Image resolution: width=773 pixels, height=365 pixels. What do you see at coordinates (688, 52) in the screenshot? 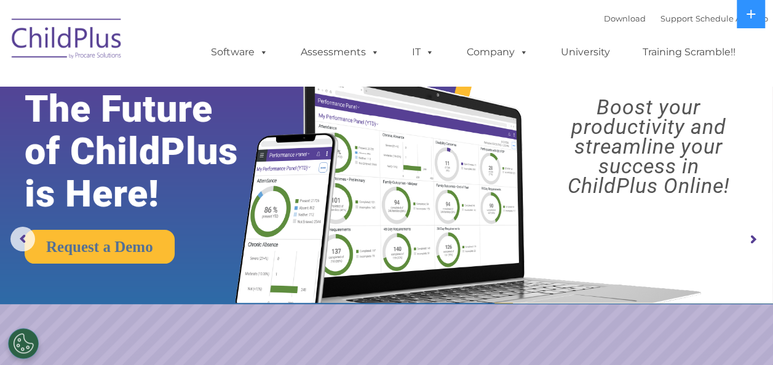
I see `a: Training Scramble!!` at bounding box center [688, 52].